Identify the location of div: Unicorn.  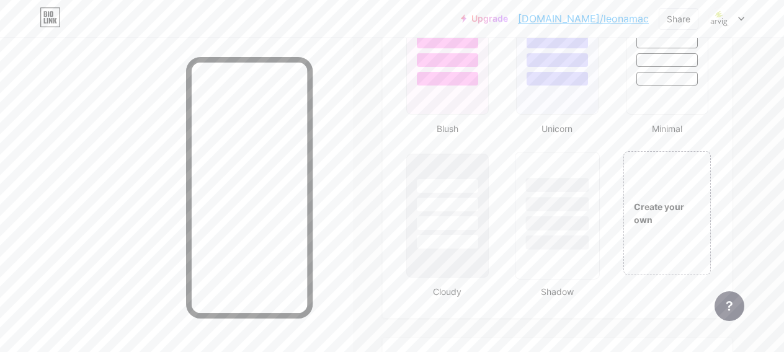
(557, 128).